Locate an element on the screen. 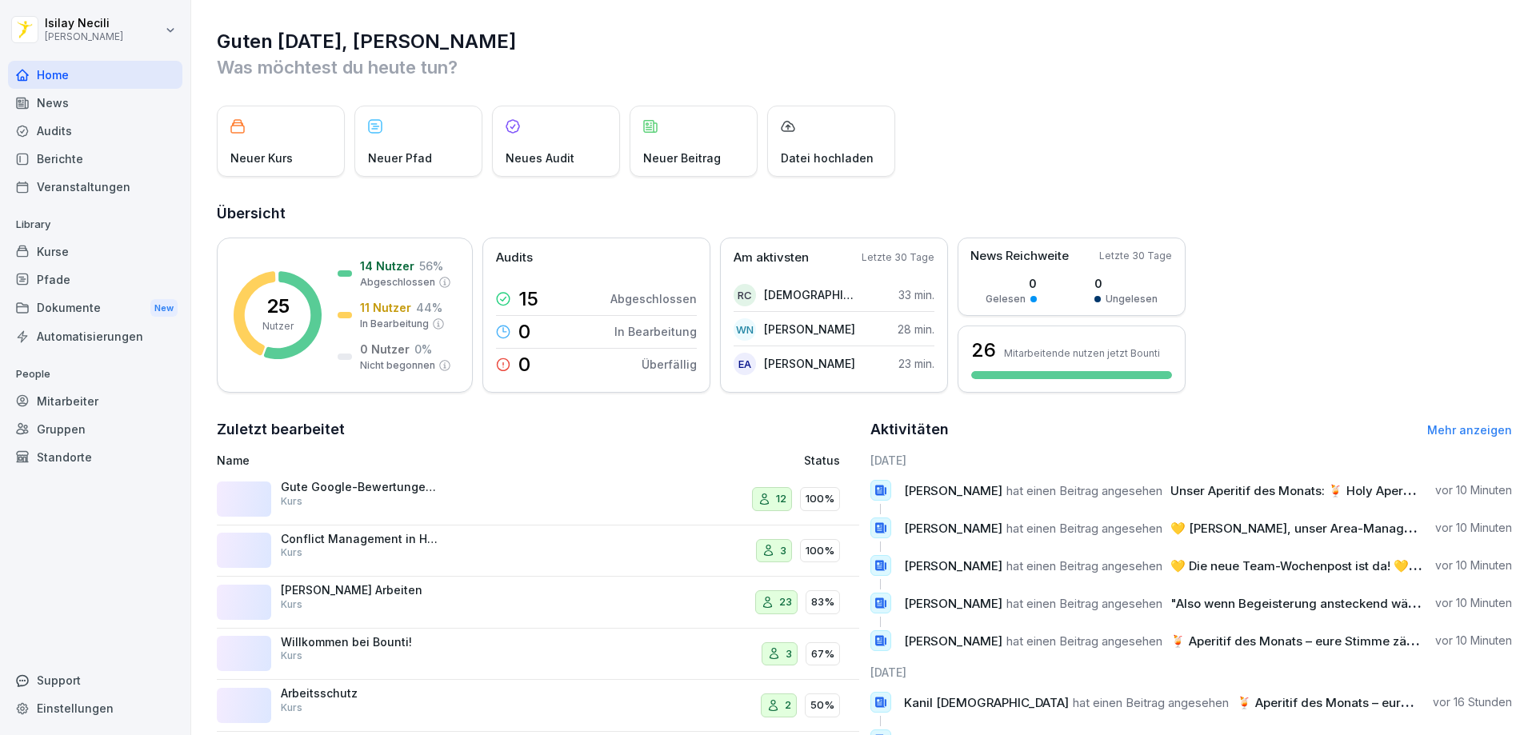  h2: Aktivitäten is located at coordinates (910, 430).